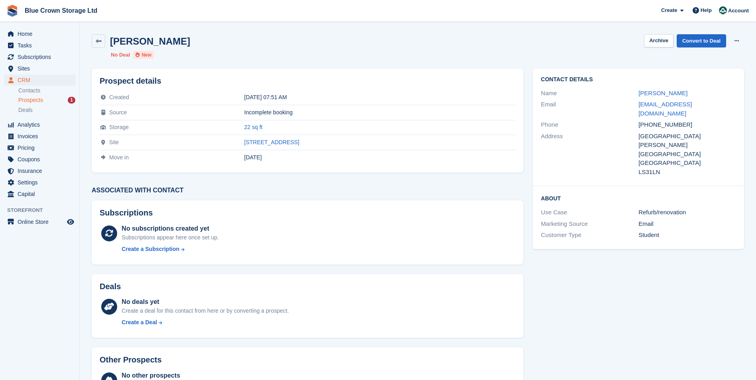  What do you see at coordinates (170, 249) in the screenshot?
I see `a: Create a Subscription` at bounding box center [170, 249].